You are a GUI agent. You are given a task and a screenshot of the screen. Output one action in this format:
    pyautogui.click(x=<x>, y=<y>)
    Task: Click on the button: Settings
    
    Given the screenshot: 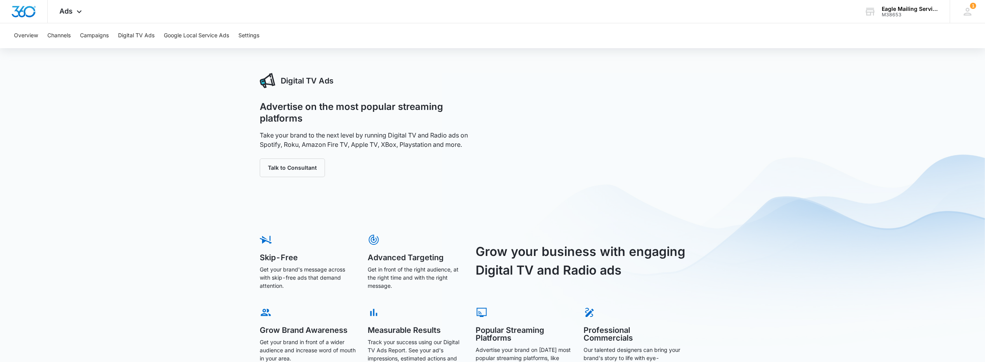 What is the action you would take?
    pyautogui.click(x=249, y=36)
    